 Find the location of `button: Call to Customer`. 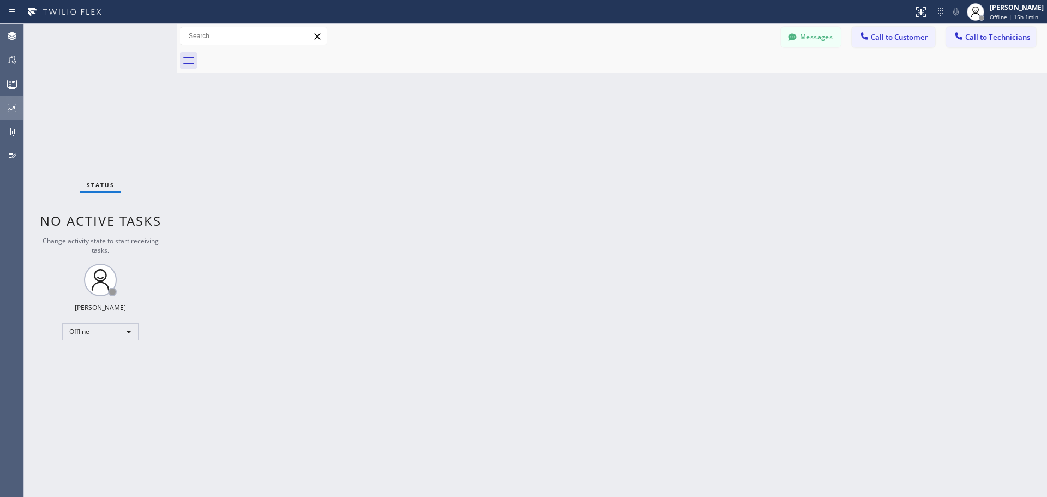

button: Call to Customer is located at coordinates (893, 37).